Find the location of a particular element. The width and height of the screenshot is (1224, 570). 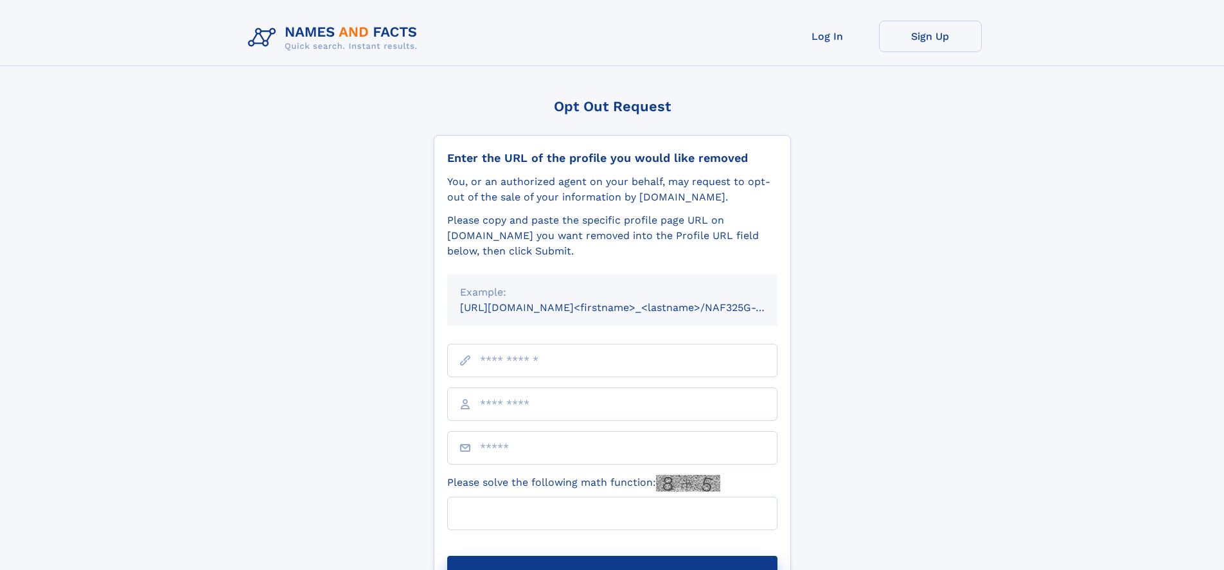

img: Logo Names and Facts is located at coordinates (335, 38).